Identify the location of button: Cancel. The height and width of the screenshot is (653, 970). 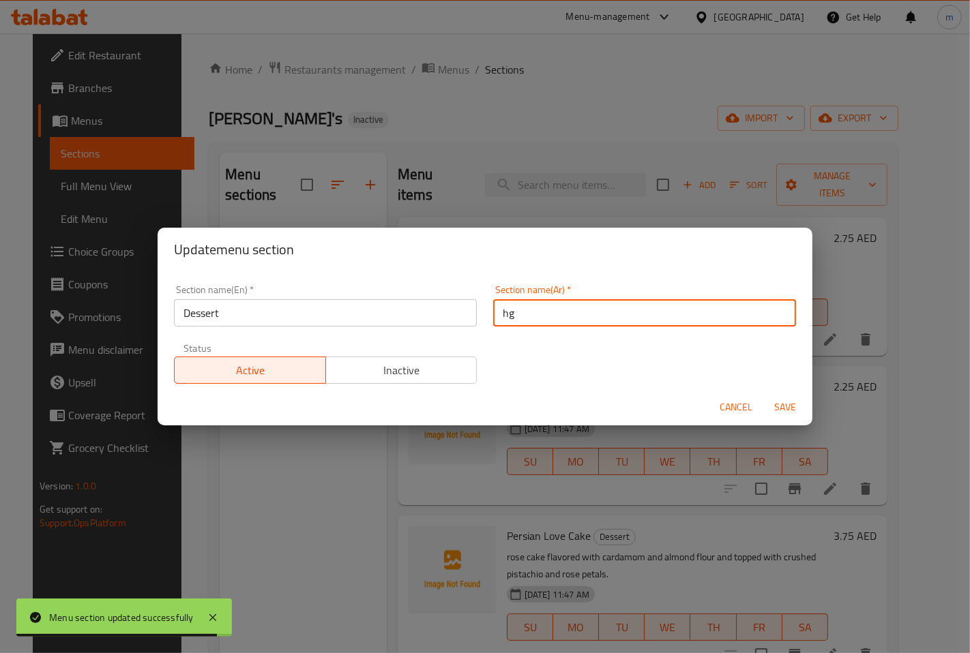
(736, 407).